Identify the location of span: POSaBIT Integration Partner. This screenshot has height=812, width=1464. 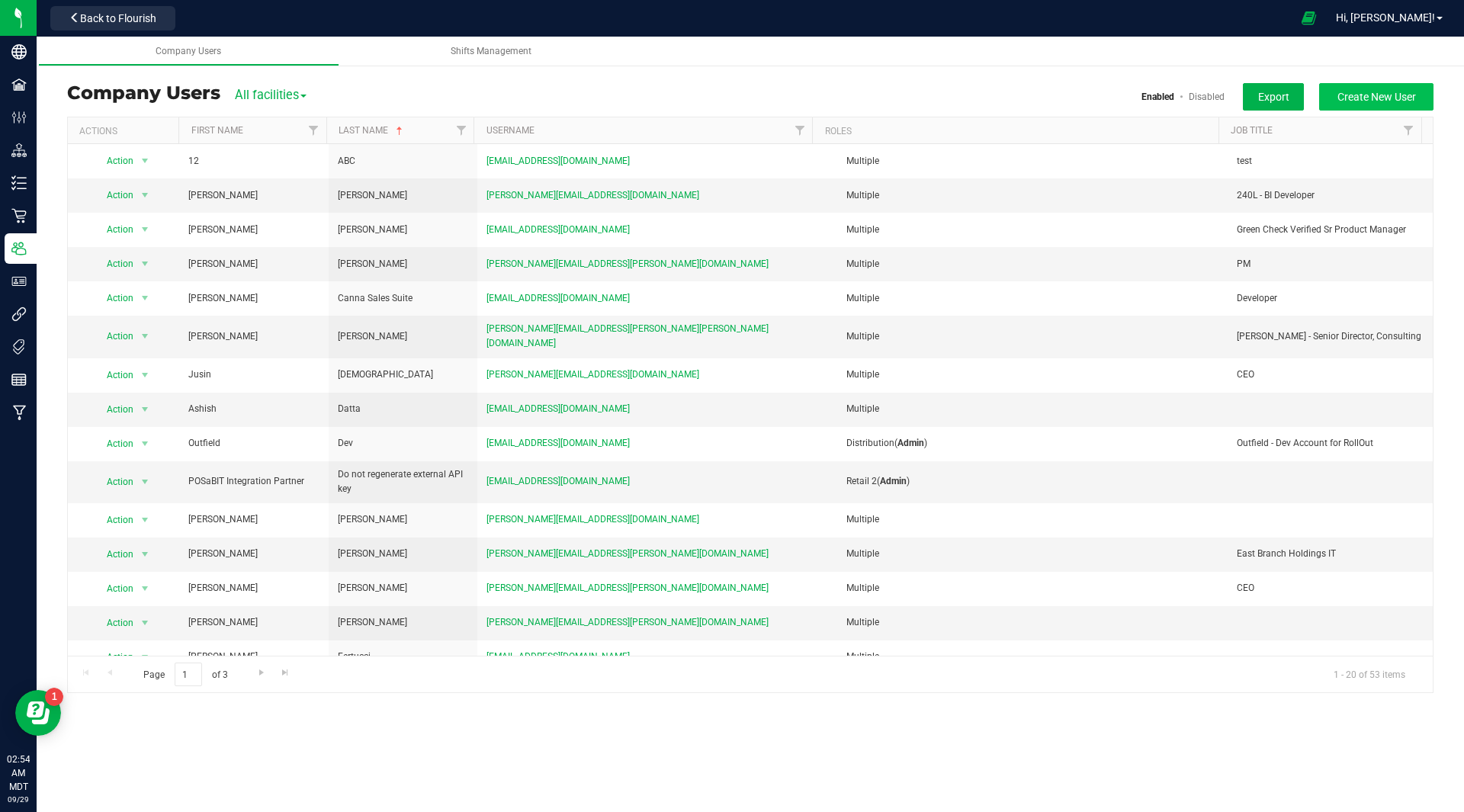
(247, 481).